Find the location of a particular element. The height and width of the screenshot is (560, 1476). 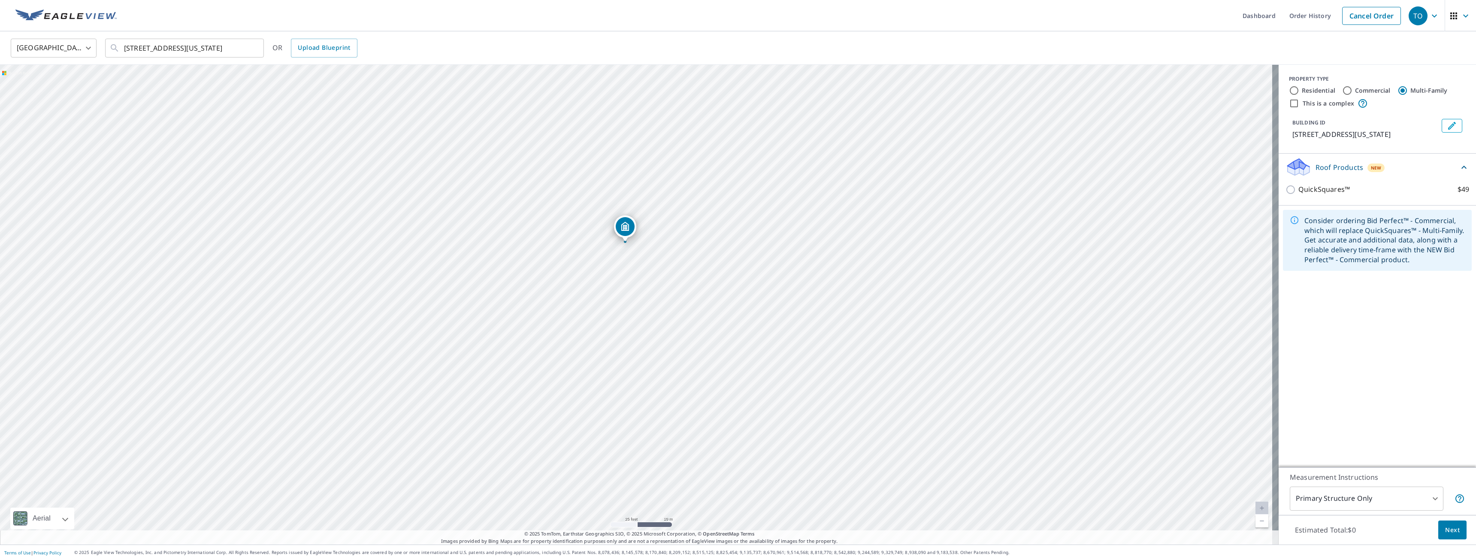

p: Estimated Total: $0 is located at coordinates (1325, 530).